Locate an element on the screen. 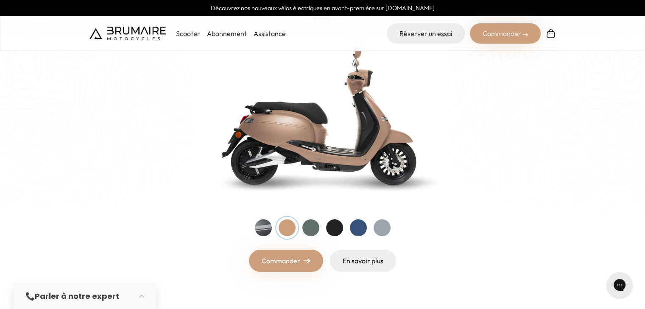 Image resolution: width=645 pixels, height=309 pixels. img: Panier is located at coordinates (551, 33).